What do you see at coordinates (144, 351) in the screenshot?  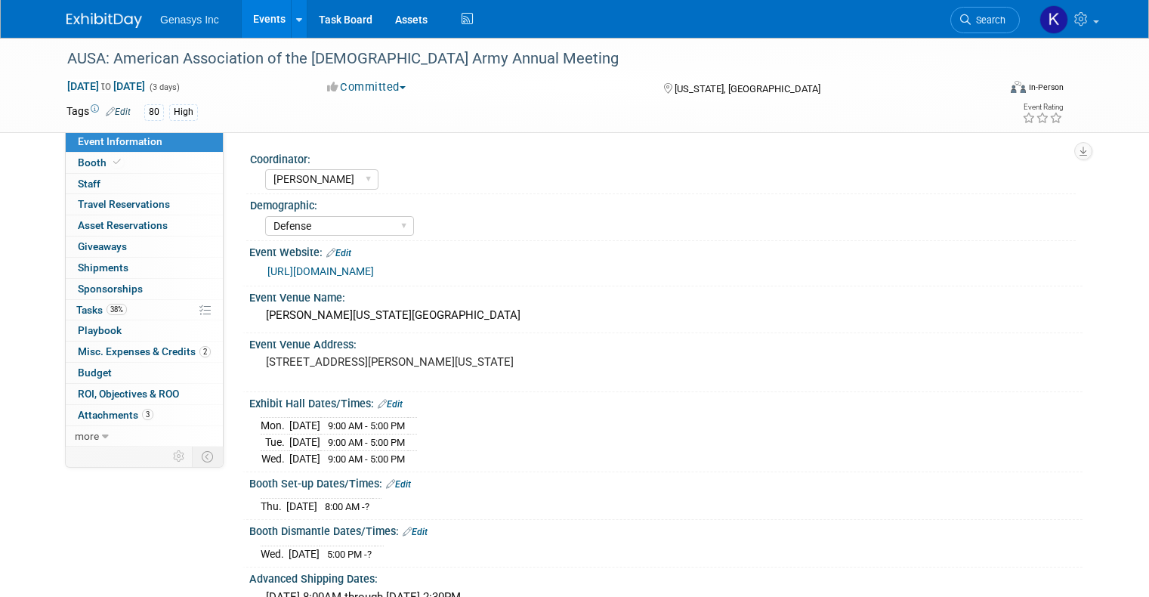 I see `span: Misc. Expenses & Credits` at bounding box center [144, 351].